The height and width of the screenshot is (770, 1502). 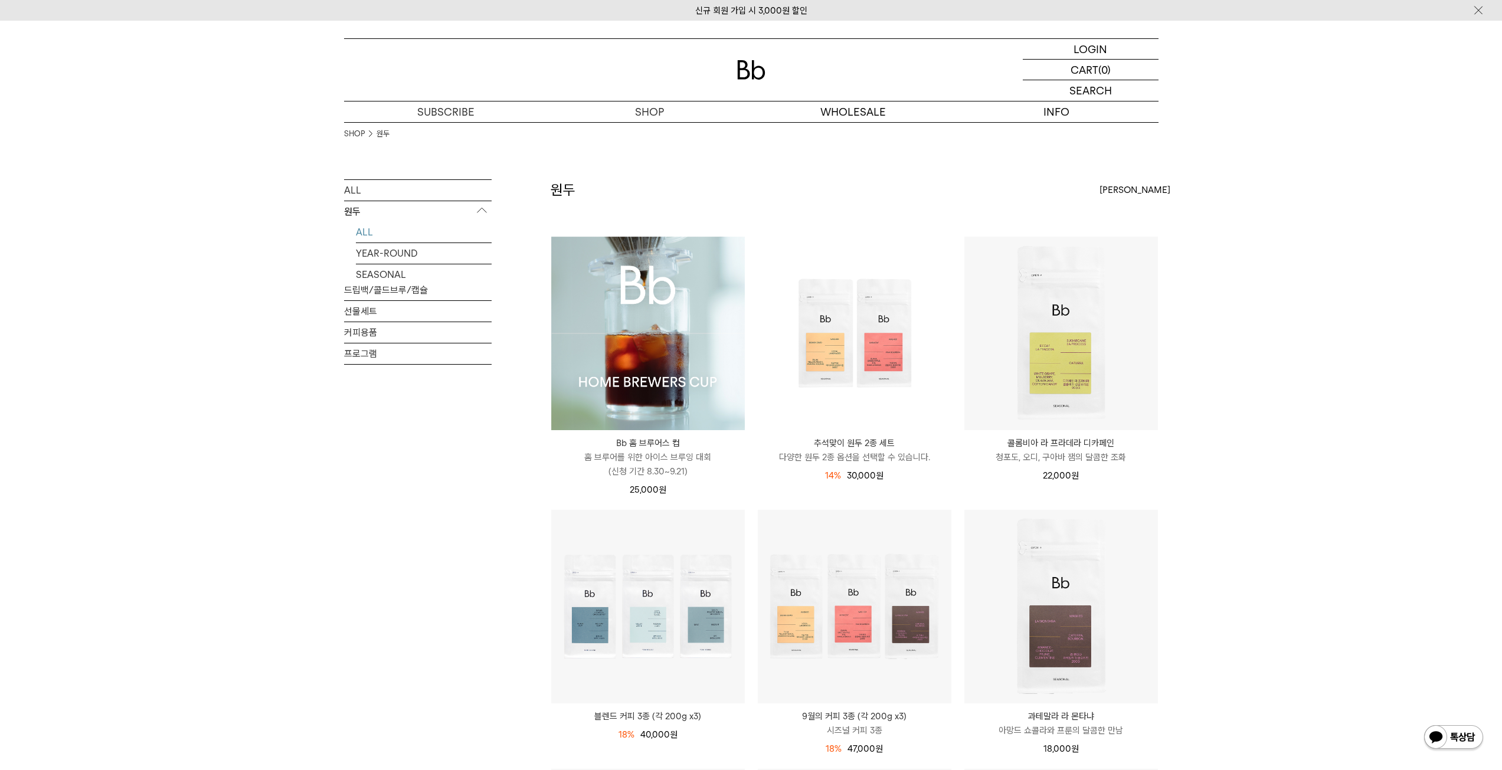 What do you see at coordinates (1061, 749) in the screenshot?
I see `span: 18,000` at bounding box center [1061, 749].